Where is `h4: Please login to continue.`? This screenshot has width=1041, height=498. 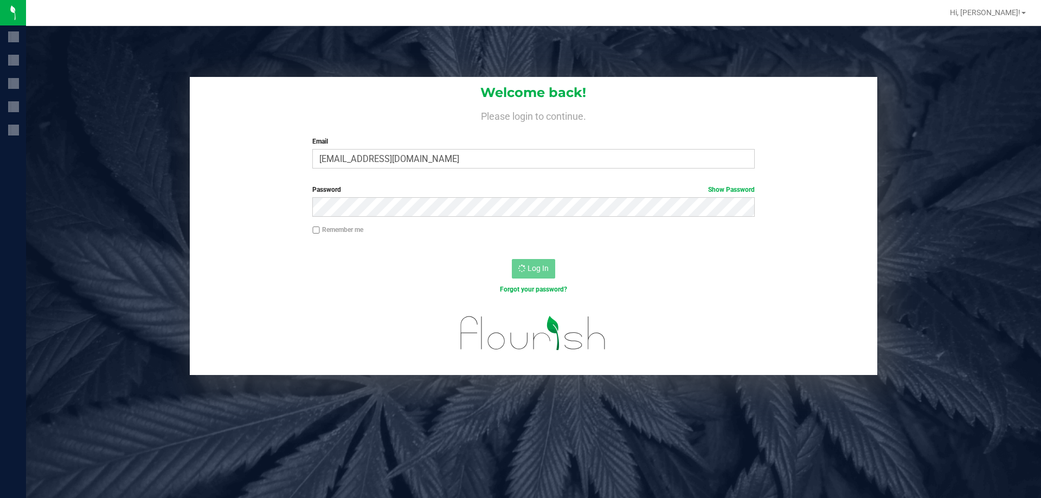
h4: Please login to continue. is located at coordinates (533, 115).